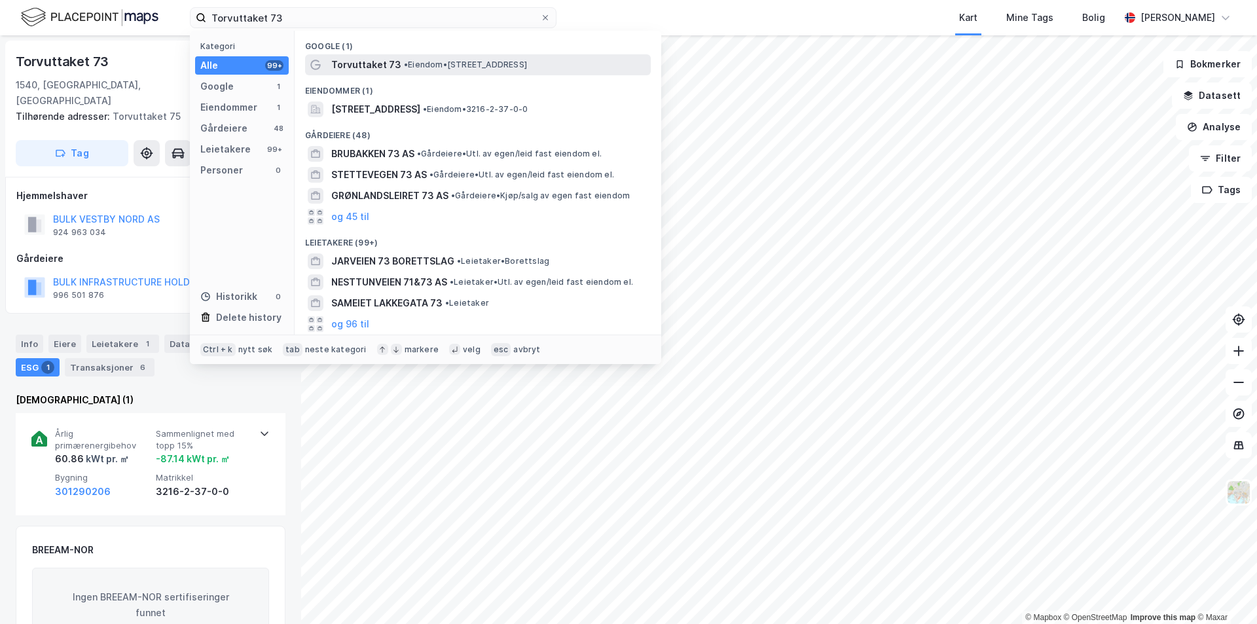 The image size is (1257, 624). Describe the element at coordinates (103, 477) in the screenshot. I see `span: Bygning` at that location.